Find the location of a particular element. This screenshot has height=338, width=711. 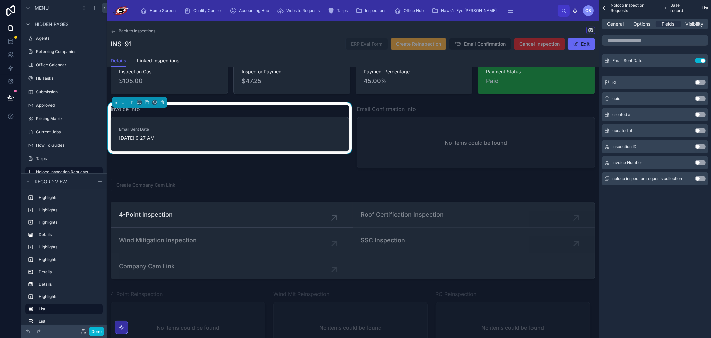

span: Record view is located at coordinates (51, 182).